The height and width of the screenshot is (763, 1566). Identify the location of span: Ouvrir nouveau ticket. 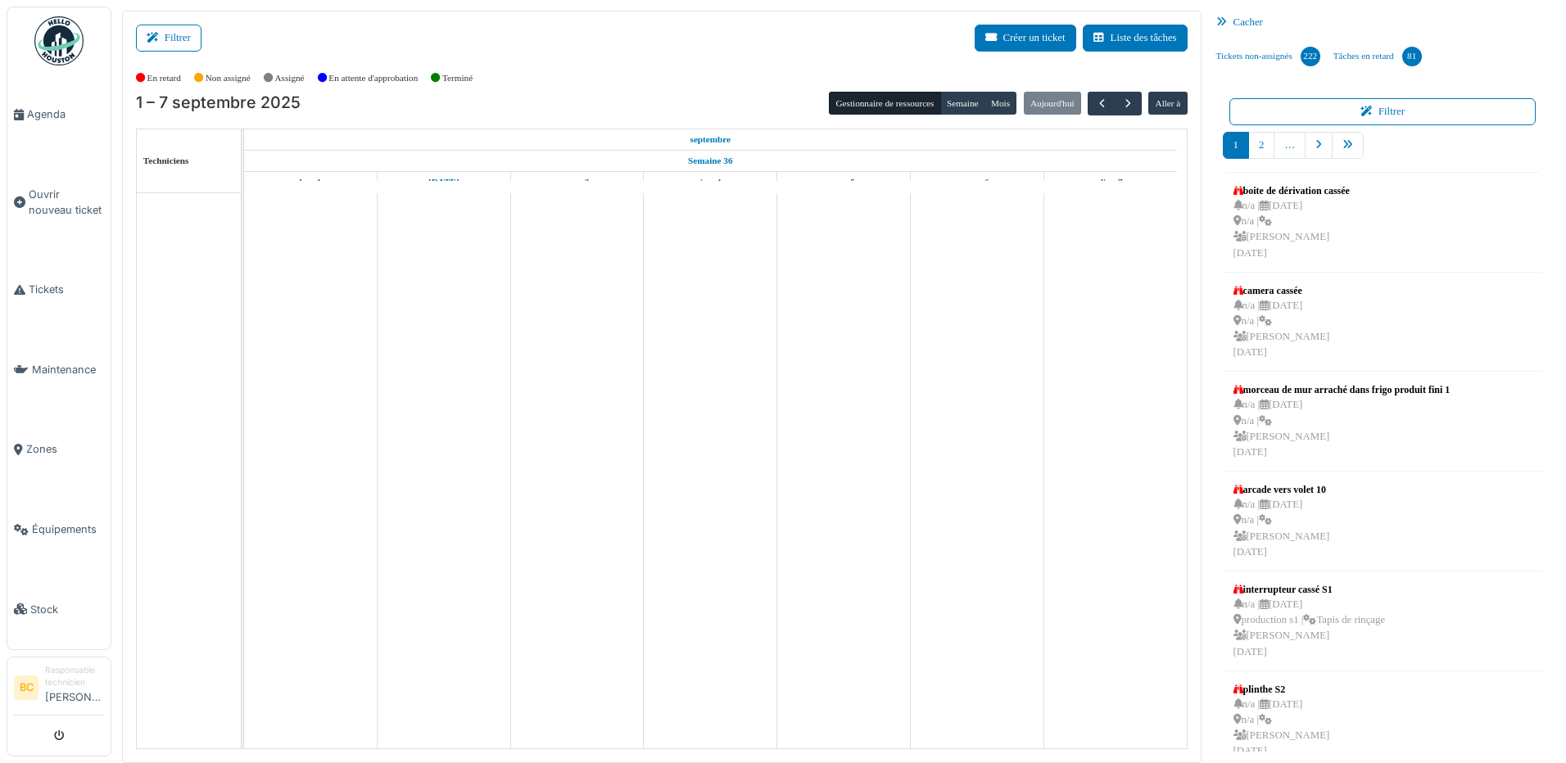
(66, 202).